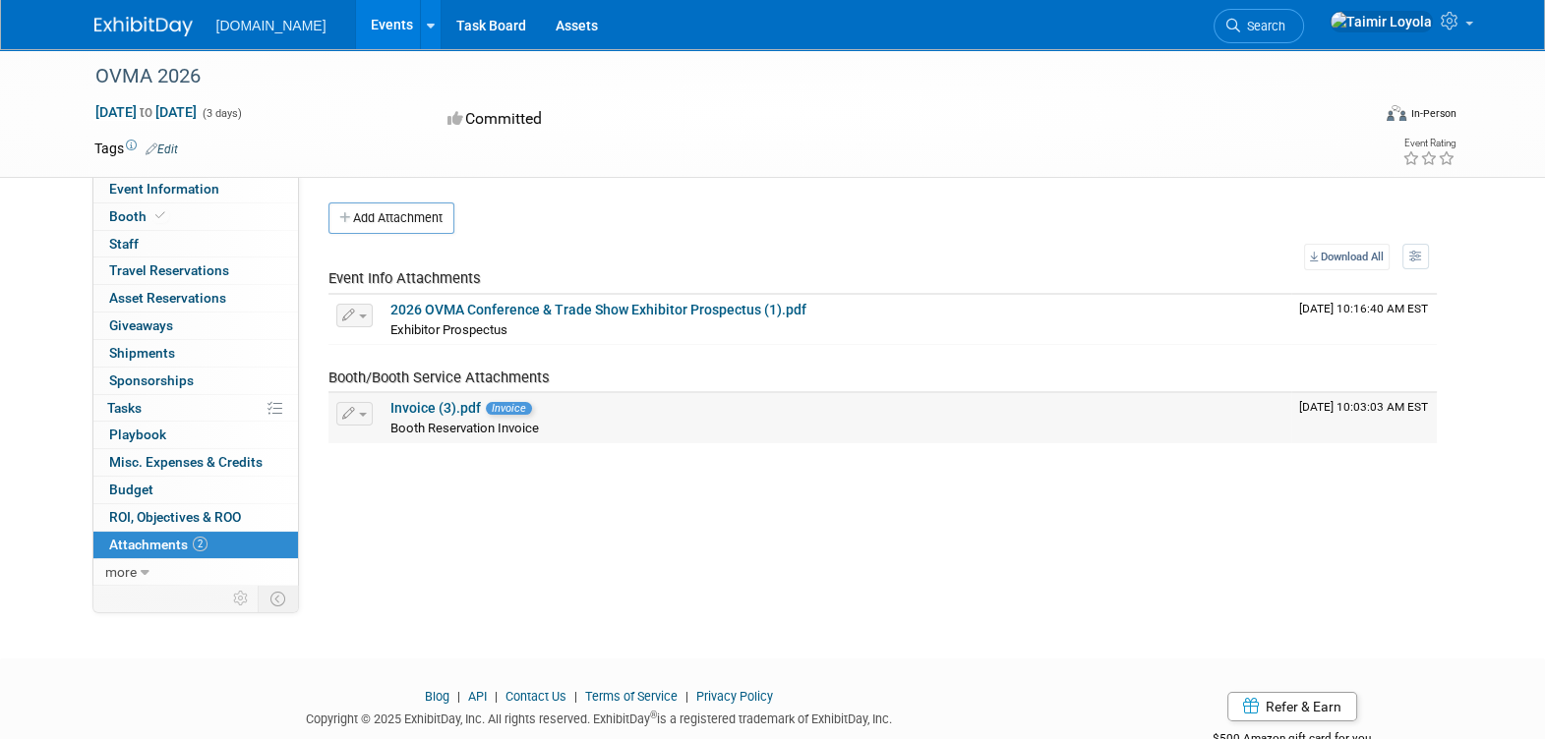 This screenshot has width=1545, height=739. I want to click on span: Asset Reservations, so click(167, 298).